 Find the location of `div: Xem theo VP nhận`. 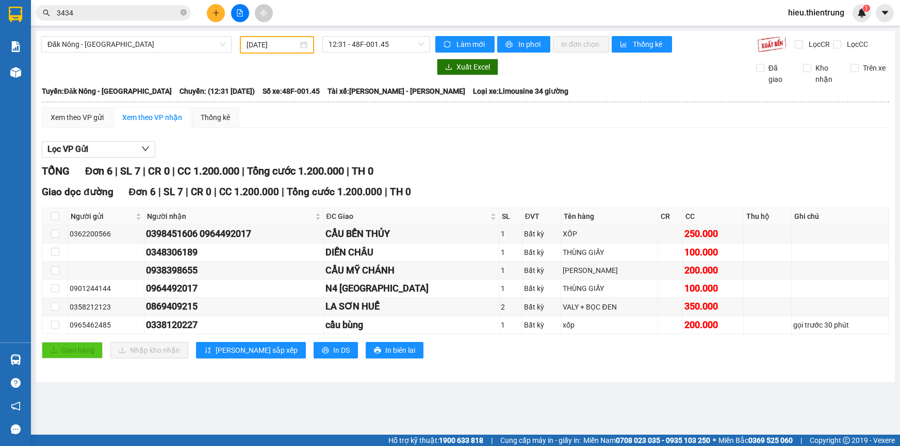

div: Xem theo VP nhận is located at coordinates (152, 118).